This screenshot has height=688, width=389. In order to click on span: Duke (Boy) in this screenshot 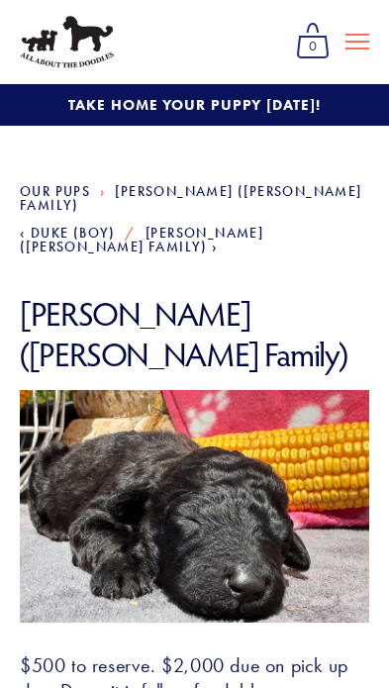, I will do `click(73, 233)`.